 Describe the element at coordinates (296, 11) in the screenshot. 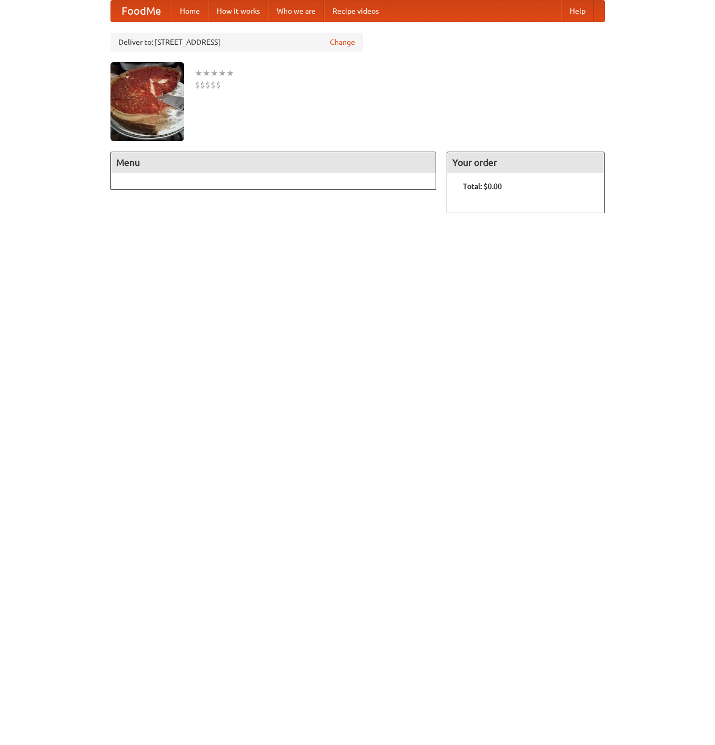

I see `a: Who we are` at that location.